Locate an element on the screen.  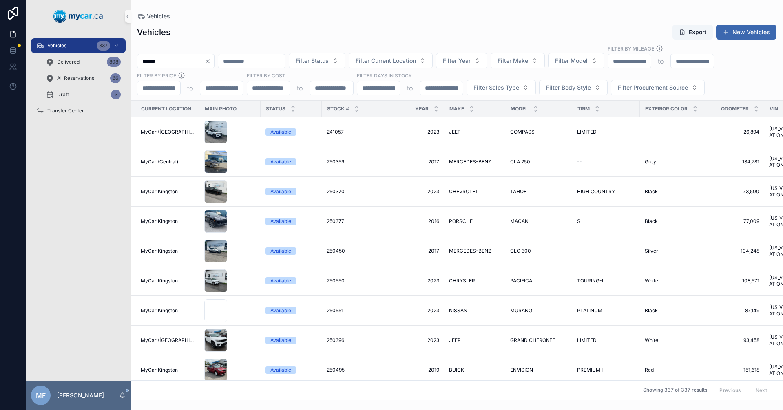
span: Grey is located at coordinates (650, 162).